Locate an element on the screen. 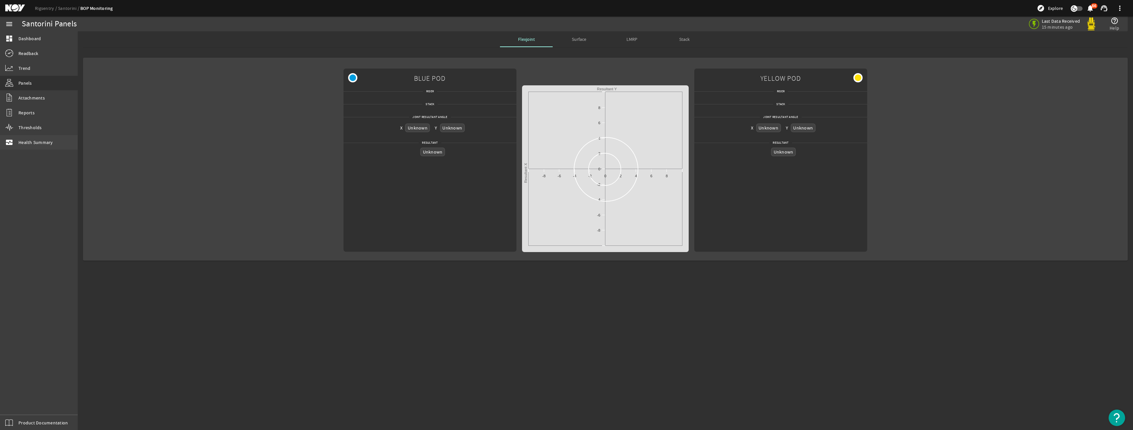 The height and width of the screenshot is (430, 1133). button: more_vert is located at coordinates (1120, 8).